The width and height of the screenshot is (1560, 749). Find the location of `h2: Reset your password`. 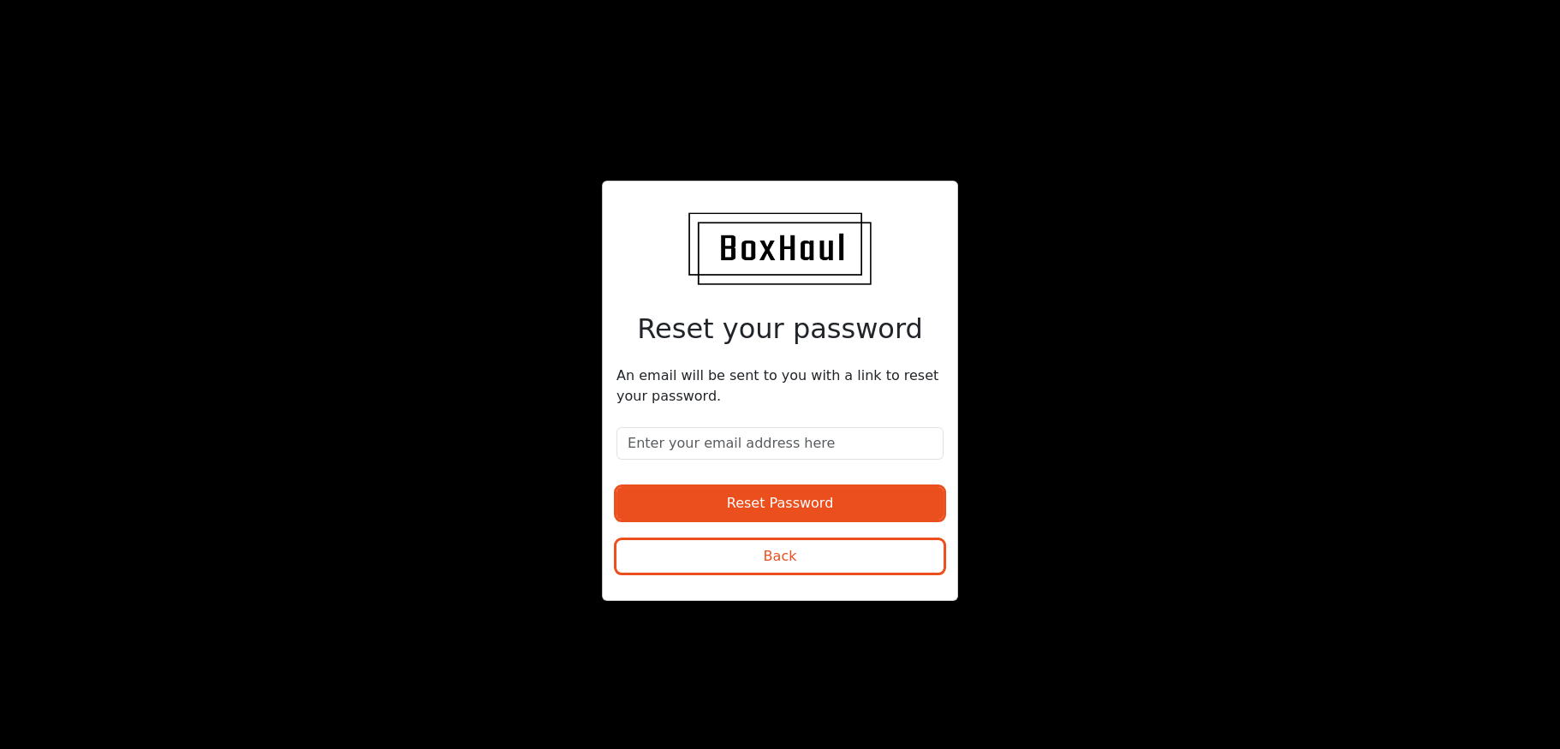

h2: Reset your password is located at coordinates (780, 329).